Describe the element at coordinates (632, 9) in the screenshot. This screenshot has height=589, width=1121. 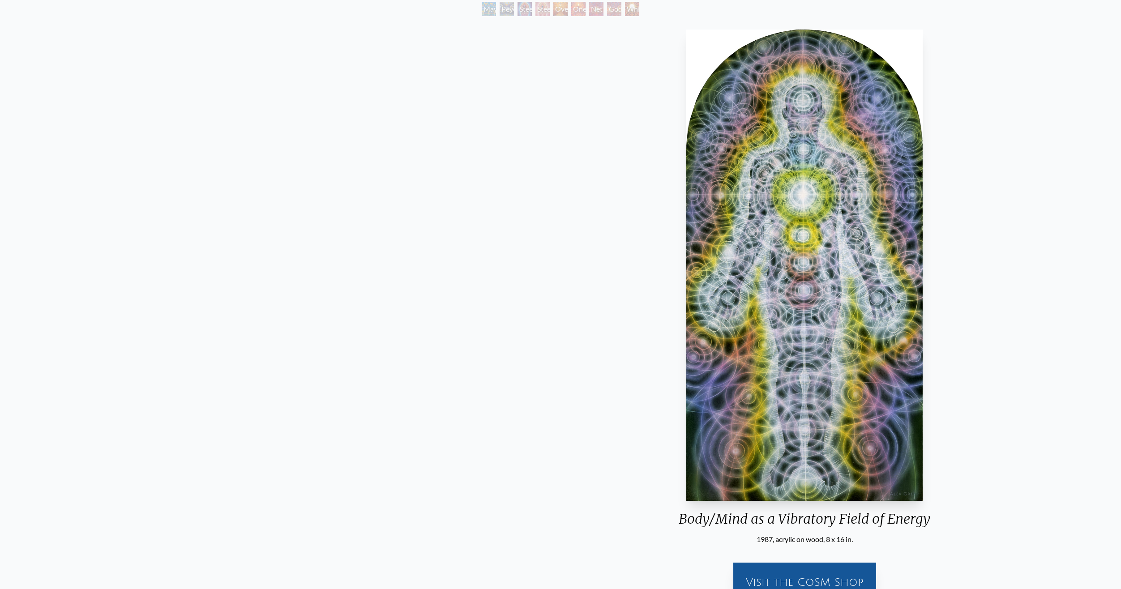
I see `div: White Light` at that location.